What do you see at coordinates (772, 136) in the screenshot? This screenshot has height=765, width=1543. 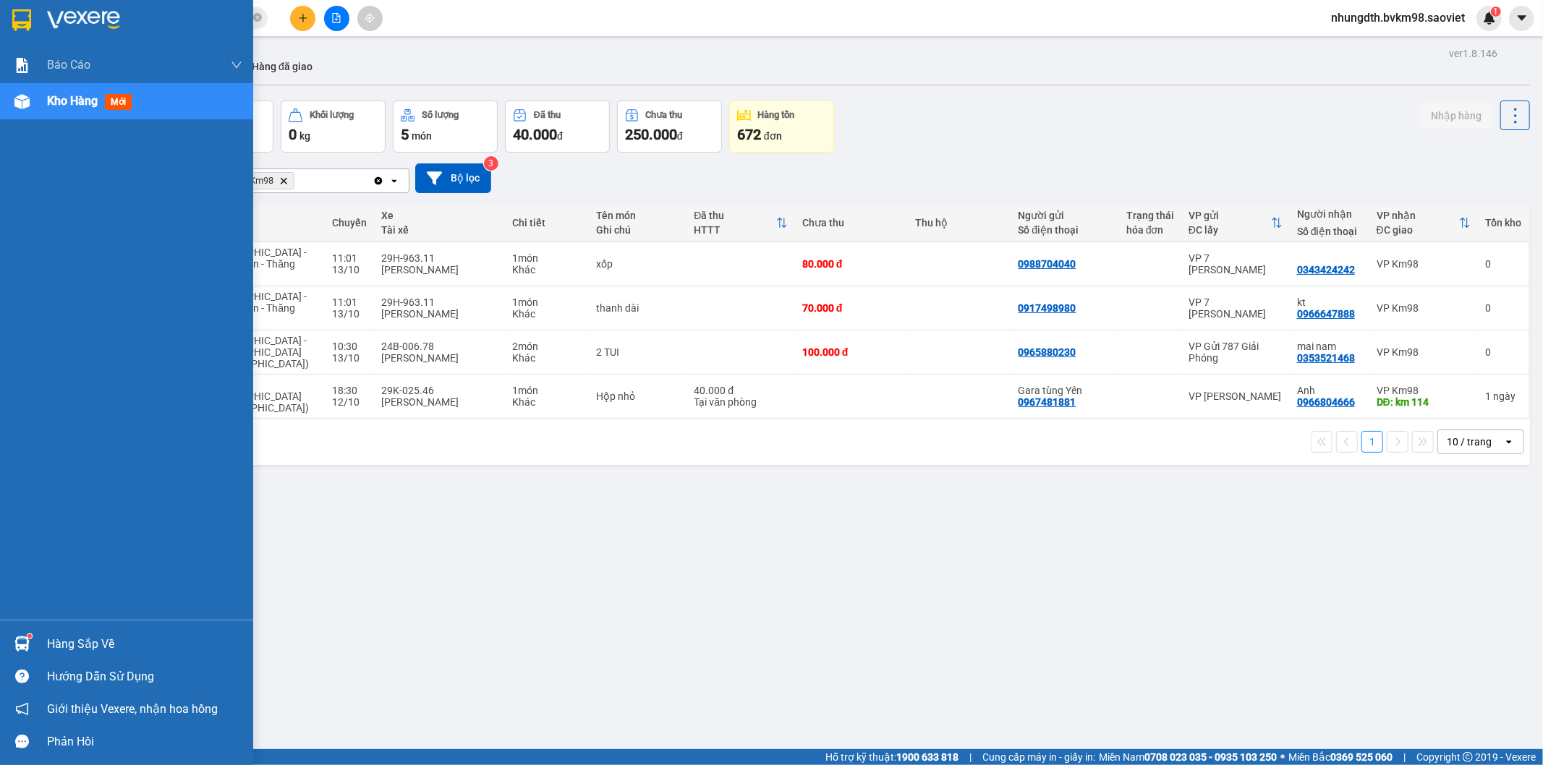 I see `span: đơn` at bounding box center [772, 136].